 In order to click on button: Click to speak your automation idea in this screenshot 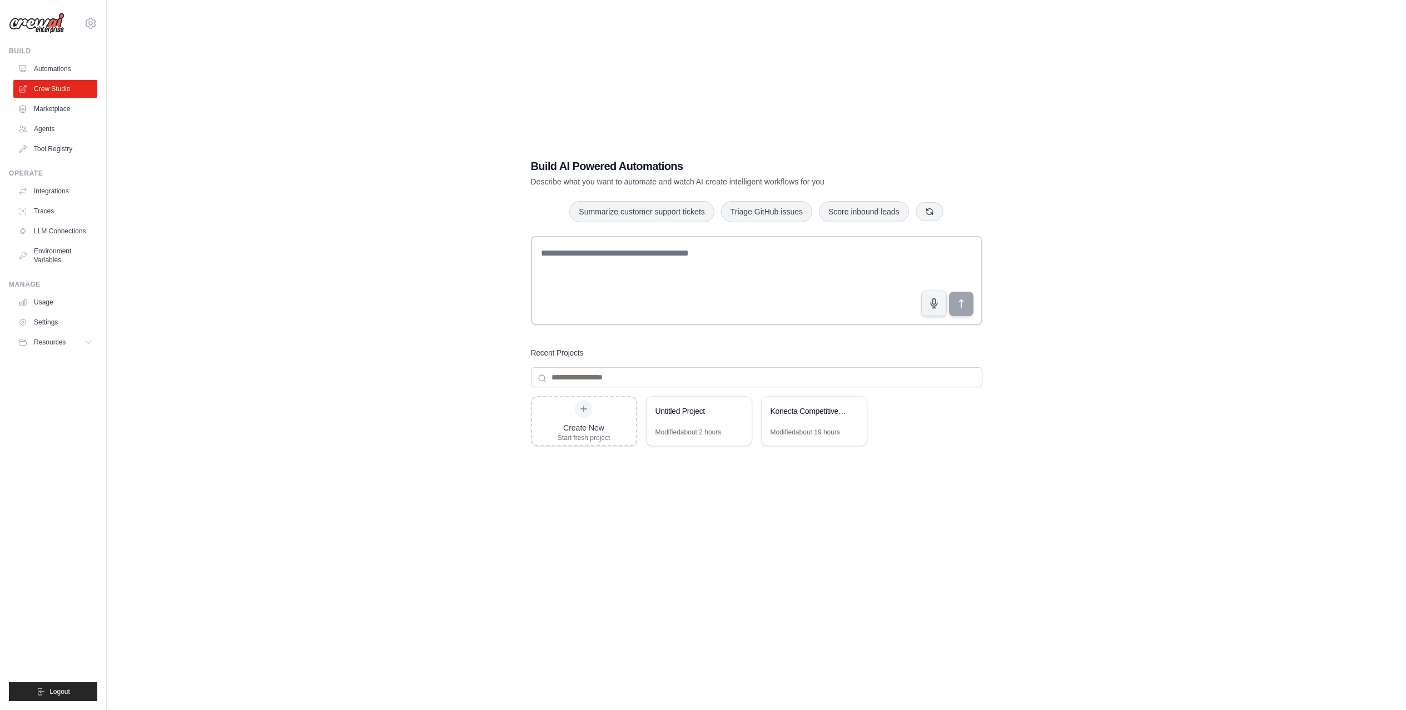, I will do `click(934, 303)`.